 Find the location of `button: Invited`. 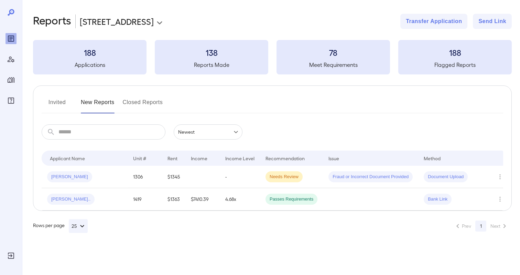

button: Invited is located at coordinates (57, 105).